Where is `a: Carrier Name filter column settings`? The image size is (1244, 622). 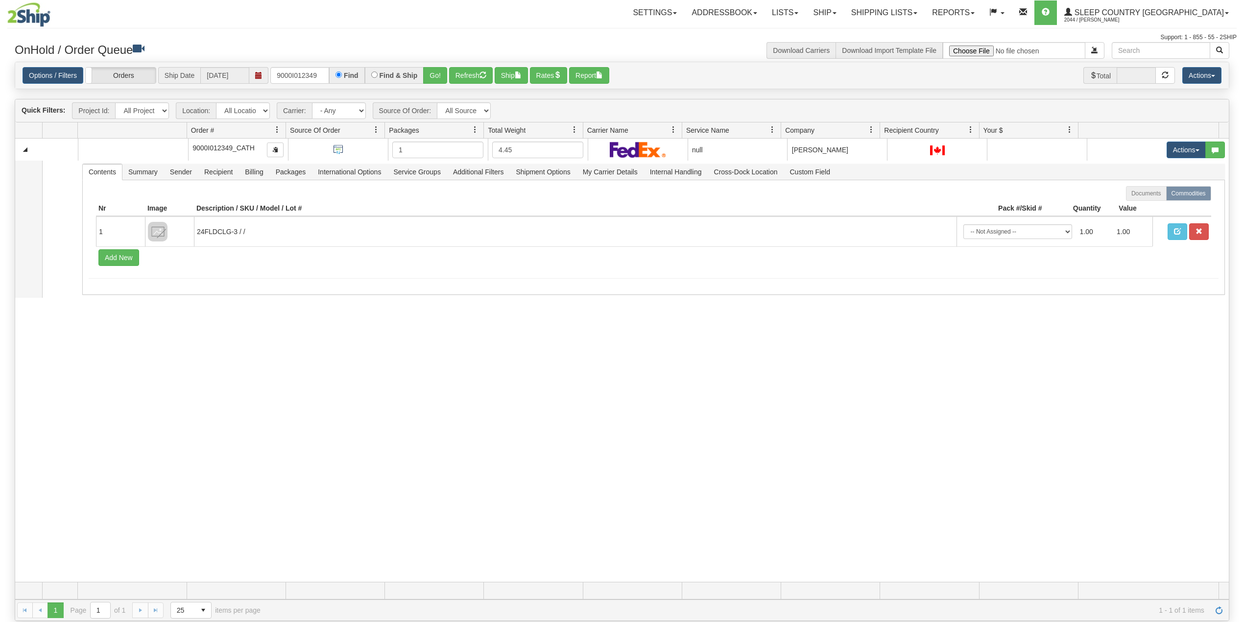 a: Carrier Name filter column settings is located at coordinates (674, 130).